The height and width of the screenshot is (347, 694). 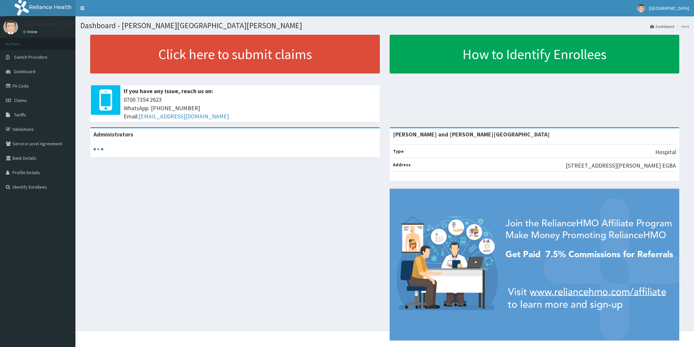 What do you see at coordinates (98, 149) in the screenshot?
I see `svg: audio-loading` at bounding box center [98, 149].